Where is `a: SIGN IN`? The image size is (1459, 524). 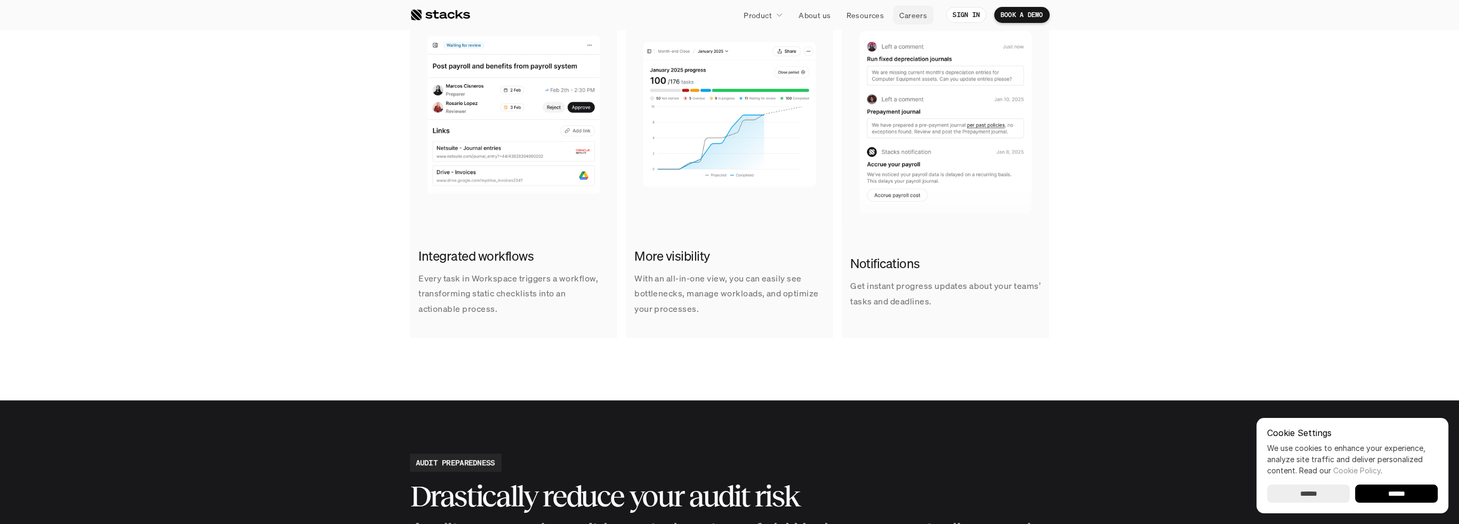
a: SIGN IN is located at coordinates (966, 15).